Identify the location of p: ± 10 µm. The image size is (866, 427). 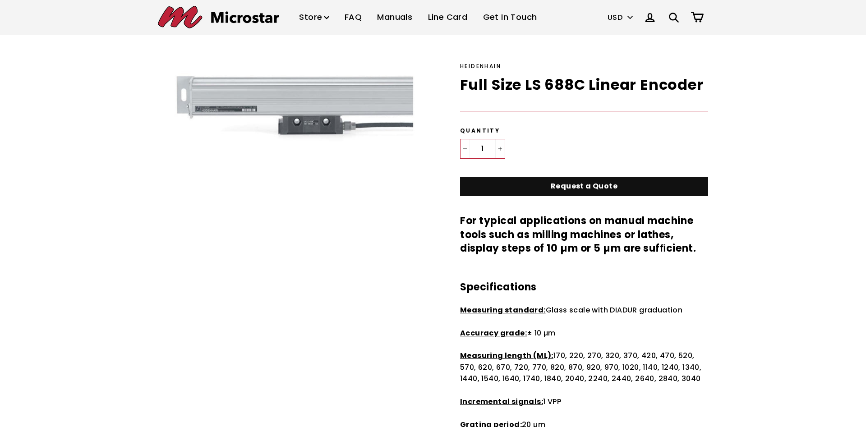
(584, 333).